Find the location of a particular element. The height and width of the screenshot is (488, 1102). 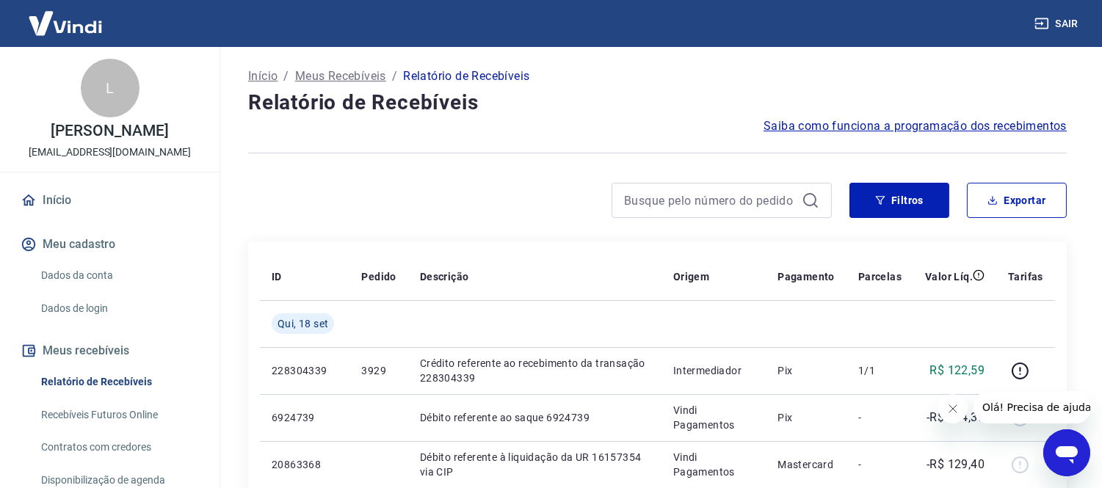

p: Origem is located at coordinates (691, 277).